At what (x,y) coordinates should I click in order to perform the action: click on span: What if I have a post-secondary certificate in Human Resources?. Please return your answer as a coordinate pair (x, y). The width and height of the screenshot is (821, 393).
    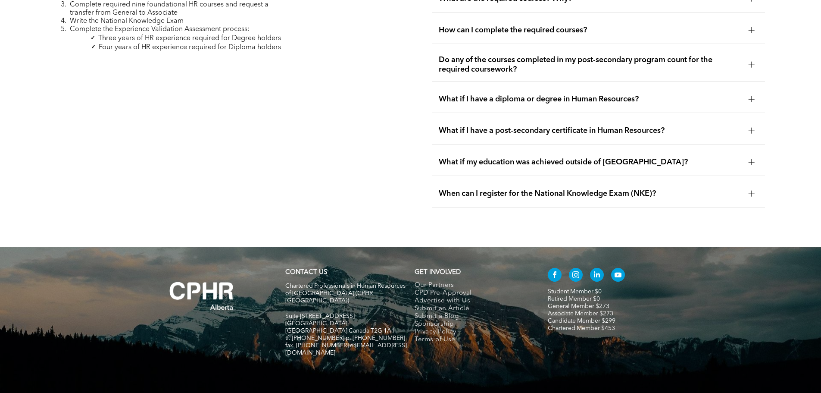
    Looking at the image, I should click on (590, 131).